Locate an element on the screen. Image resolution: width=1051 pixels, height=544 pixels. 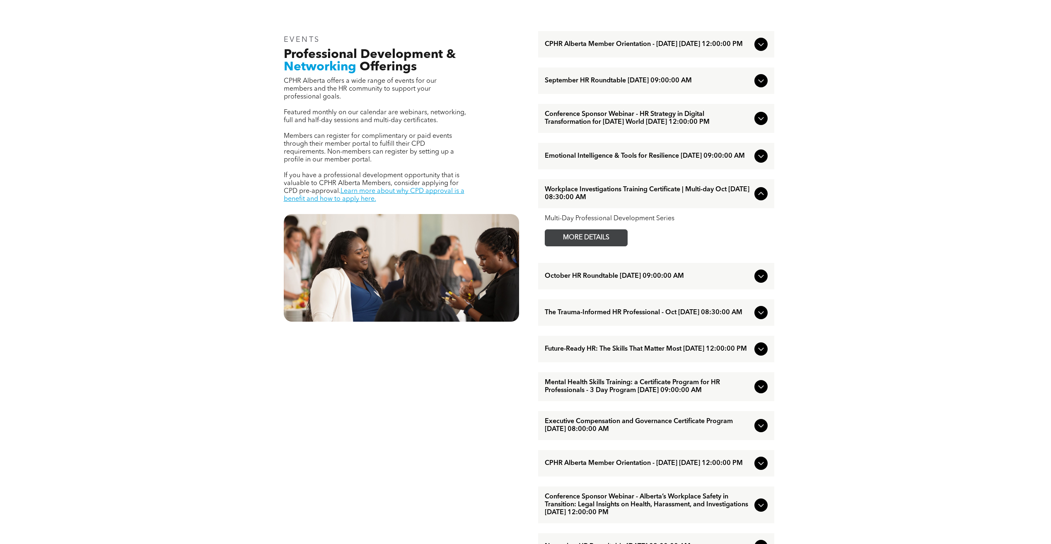
span: Offerings is located at coordinates (388, 67).